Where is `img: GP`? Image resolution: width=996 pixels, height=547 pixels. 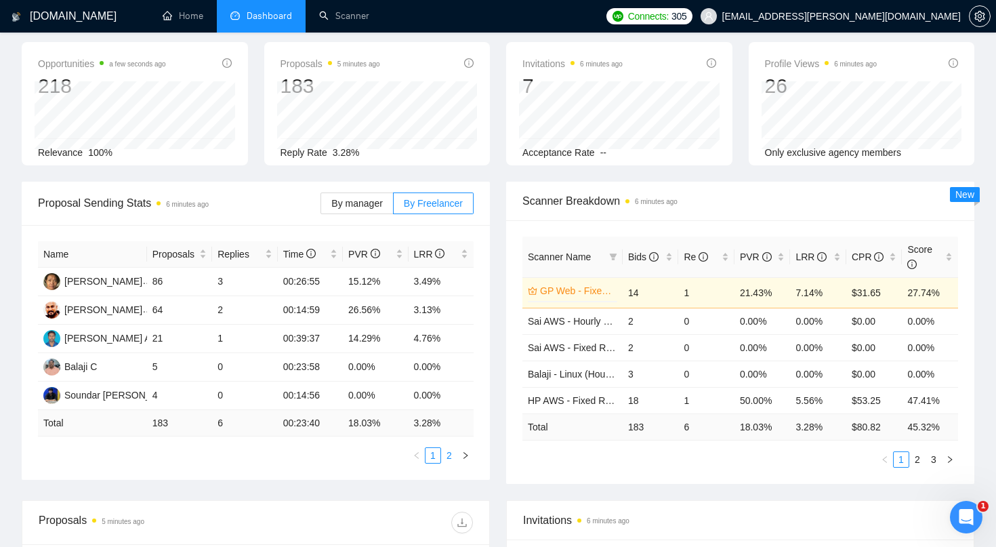 img: GP is located at coordinates (52, 338).